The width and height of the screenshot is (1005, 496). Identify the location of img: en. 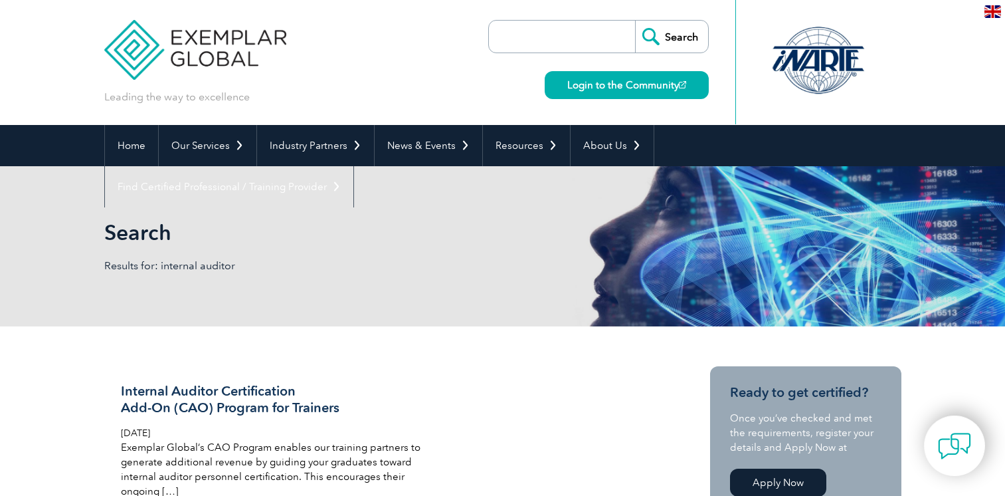
(993, 11).